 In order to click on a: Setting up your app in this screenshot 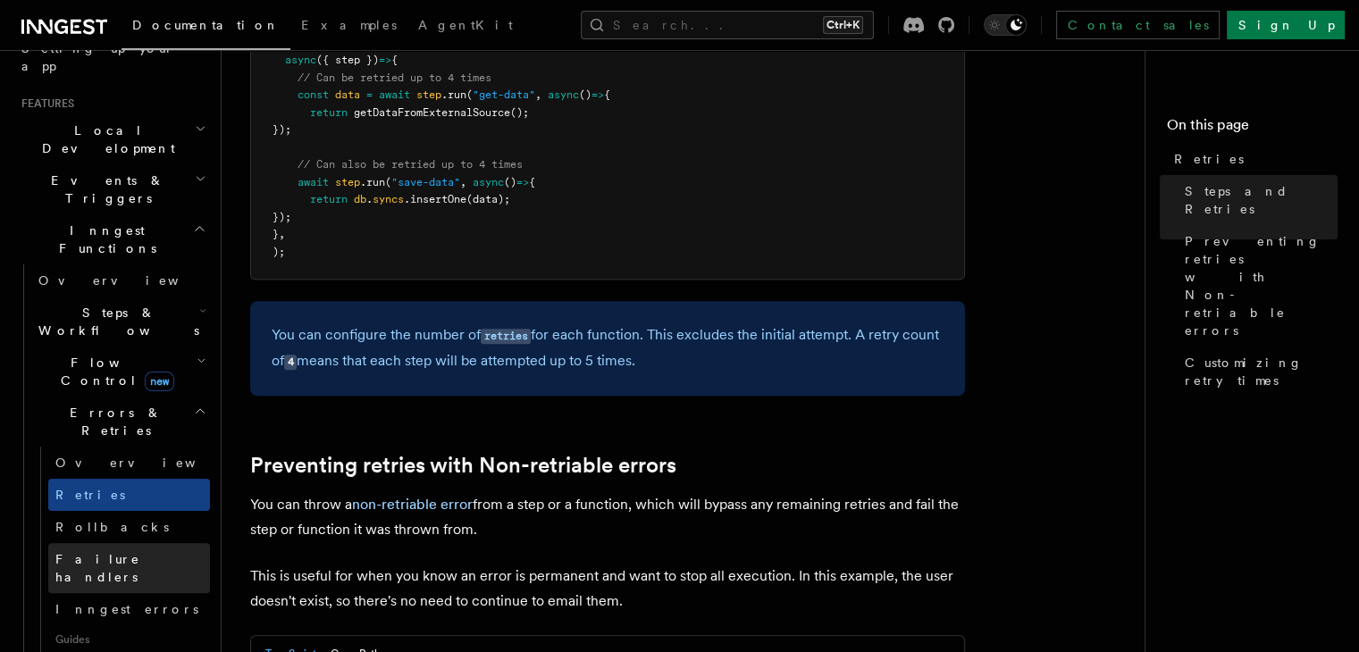, I will do `click(112, 57)`.